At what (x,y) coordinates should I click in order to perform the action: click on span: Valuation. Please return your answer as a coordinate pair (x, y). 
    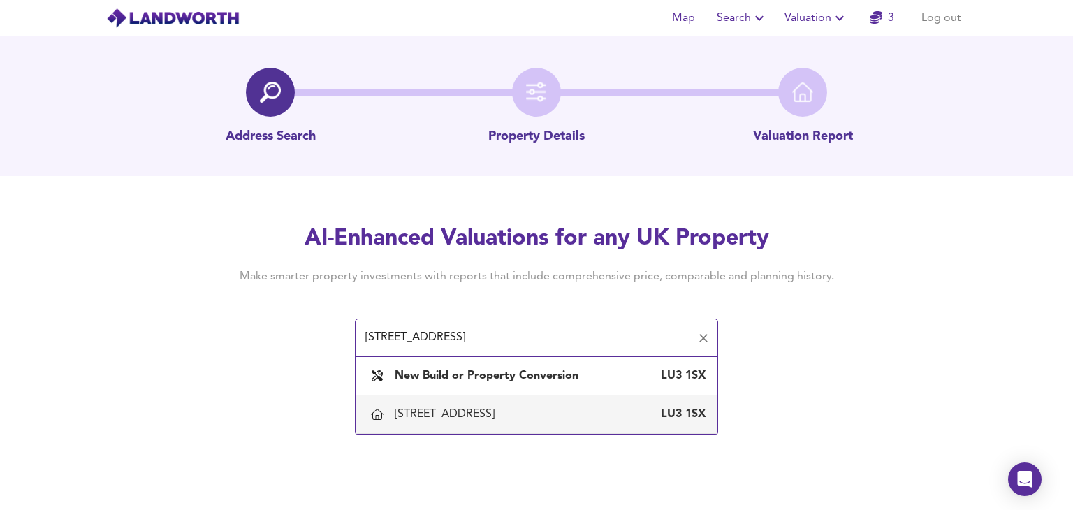
    Looking at the image, I should click on (816, 18).